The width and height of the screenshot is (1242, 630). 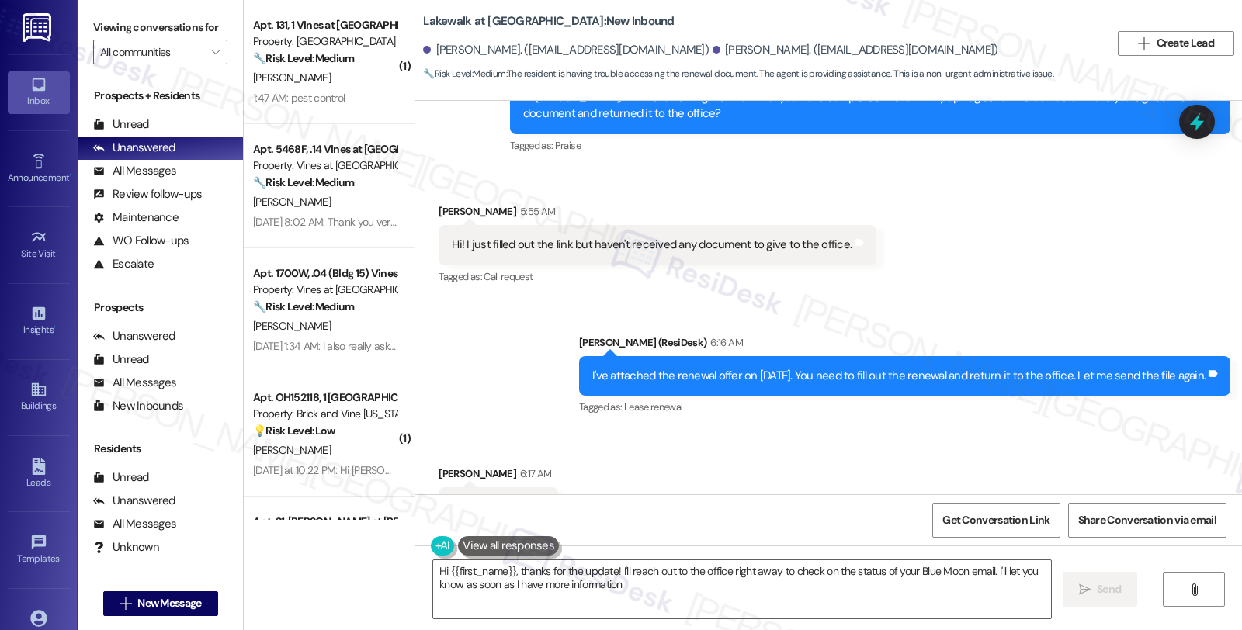 What do you see at coordinates (141, 241) in the screenshot?
I see `div: WO Follow-ups` at bounding box center [141, 241].